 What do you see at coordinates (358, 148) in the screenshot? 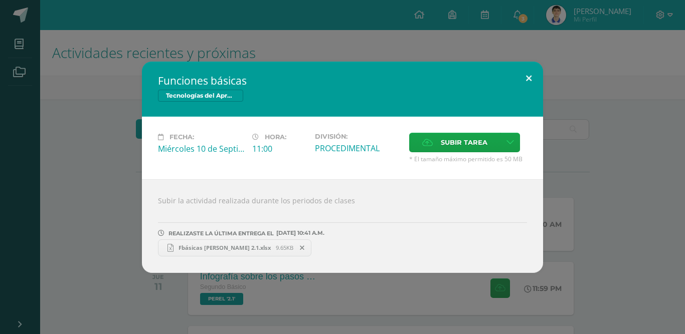
I see `div: PROCEDIMENTAL` at bounding box center [358, 148].